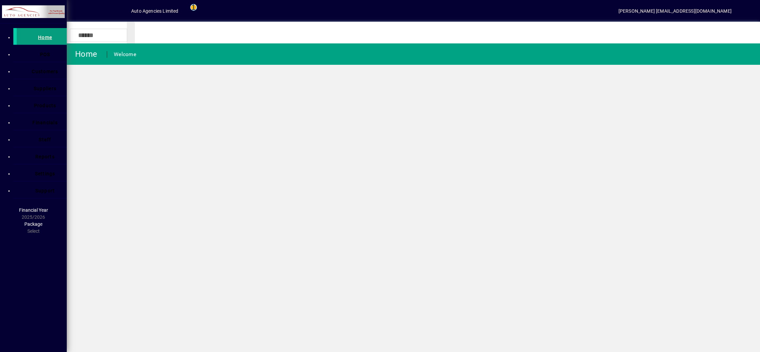 The height and width of the screenshot is (352, 760). Describe the element at coordinates (45, 123) in the screenshot. I see `span: Financials` at that location.